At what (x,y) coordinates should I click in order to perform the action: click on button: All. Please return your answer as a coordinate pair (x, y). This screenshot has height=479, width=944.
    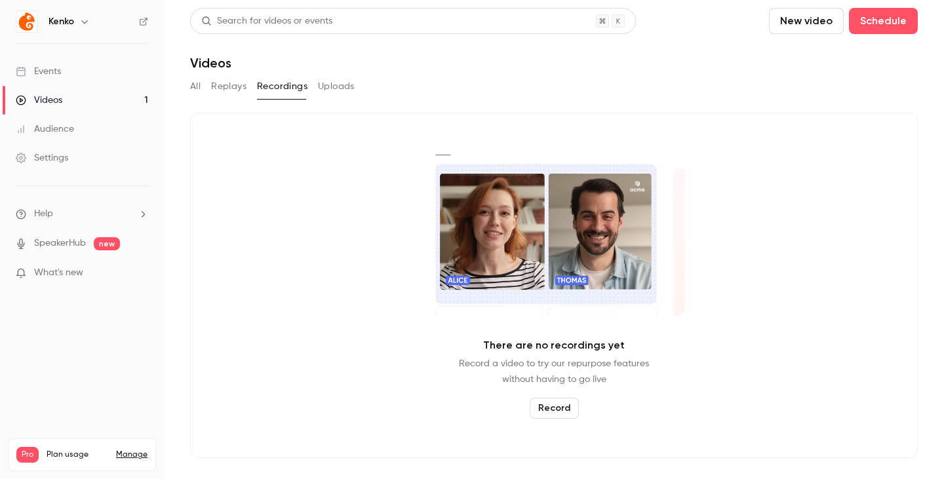
    Looking at the image, I should click on (195, 87).